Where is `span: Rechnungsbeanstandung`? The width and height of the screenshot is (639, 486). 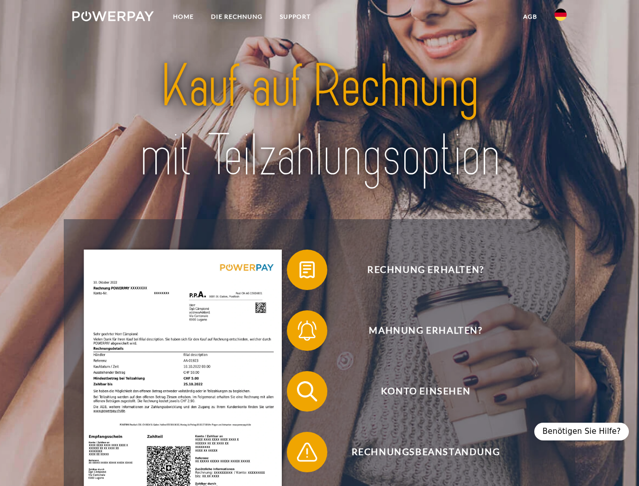
span: Rechnungsbeanstandung is located at coordinates (426, 452).